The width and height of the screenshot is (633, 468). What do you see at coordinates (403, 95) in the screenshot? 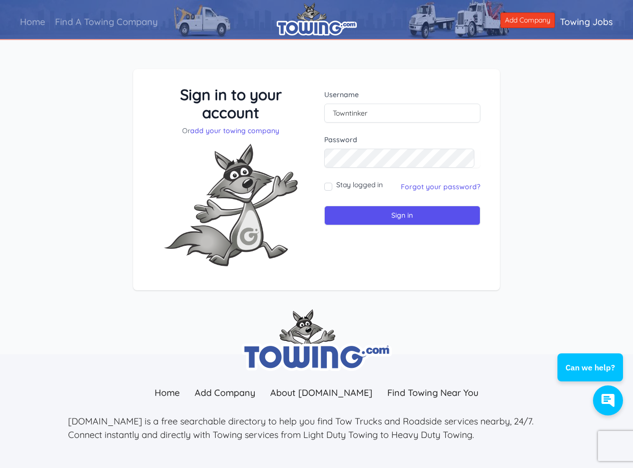
I see `label: Username` at bounding box center [403, 95].